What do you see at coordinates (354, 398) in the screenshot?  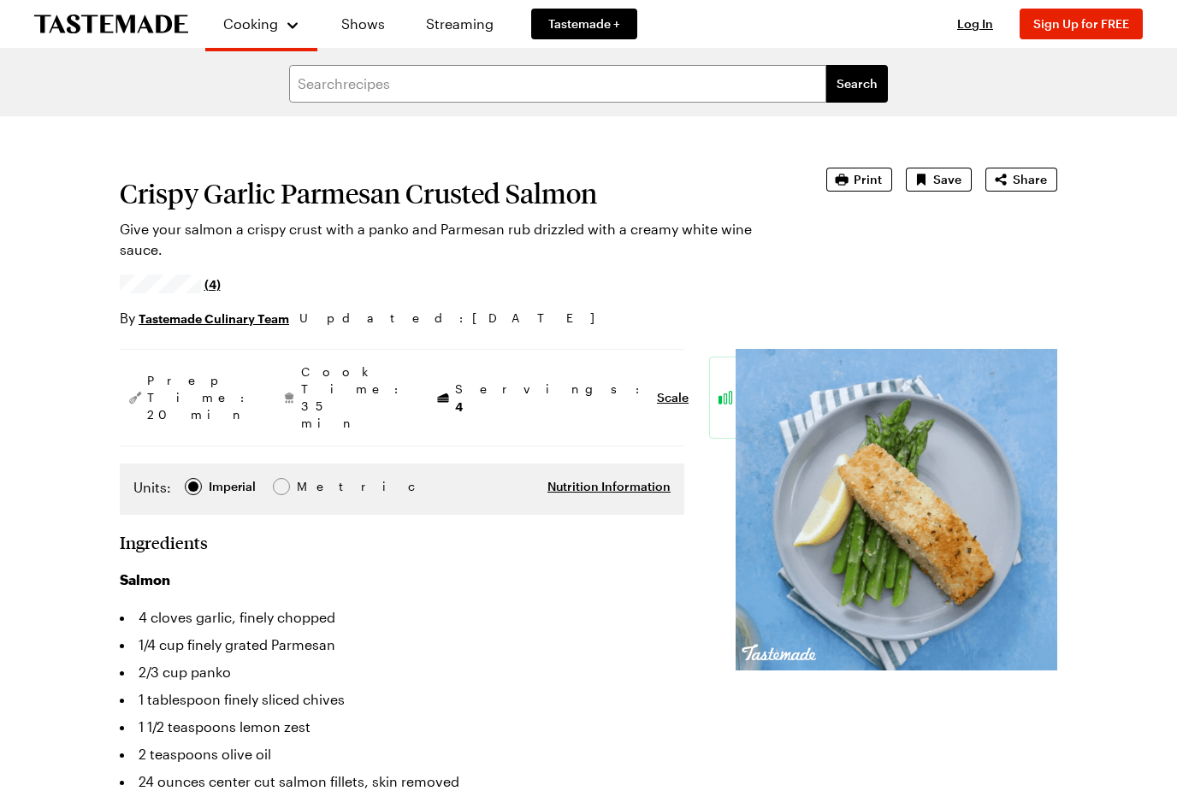 I see `span: Cook Time: 35 min` at bounding box center [354, 398].